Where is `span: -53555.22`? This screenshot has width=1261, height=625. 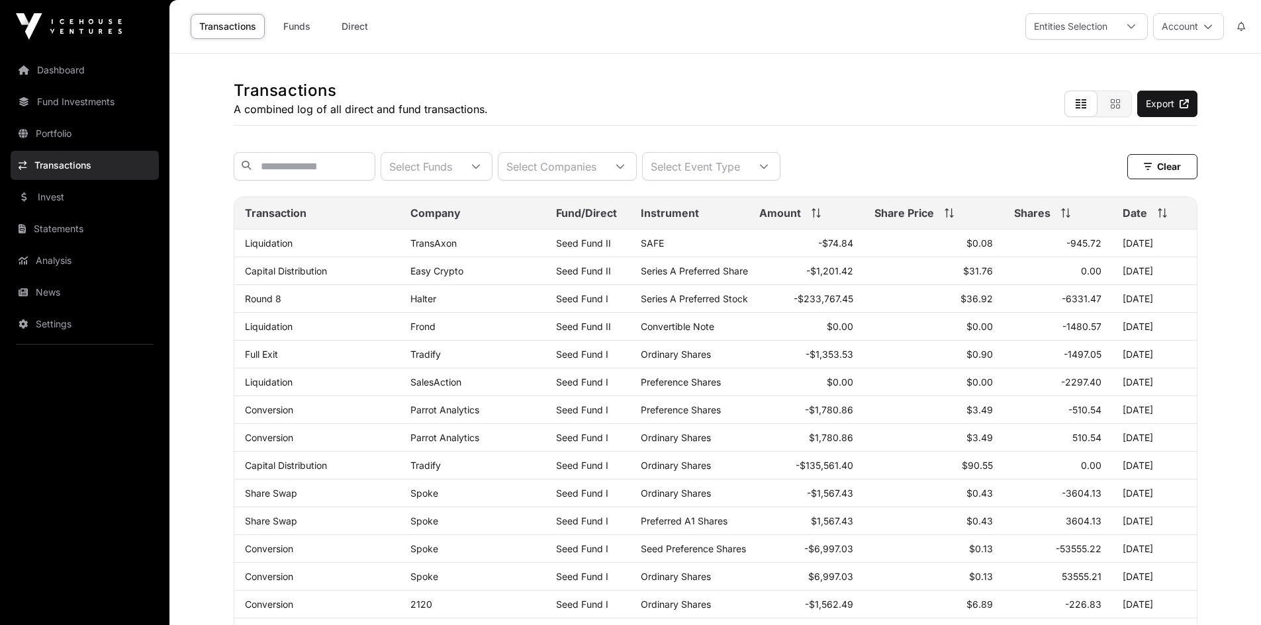
span: -53555.22 is located at coordinates (1078, 549).